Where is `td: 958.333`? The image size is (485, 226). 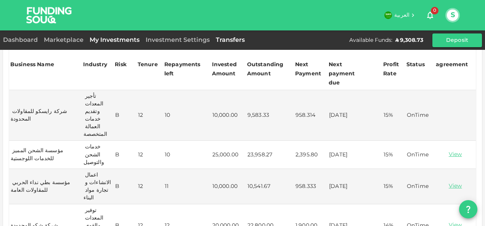 td: 958.333 is located at coordinates (311, 187).